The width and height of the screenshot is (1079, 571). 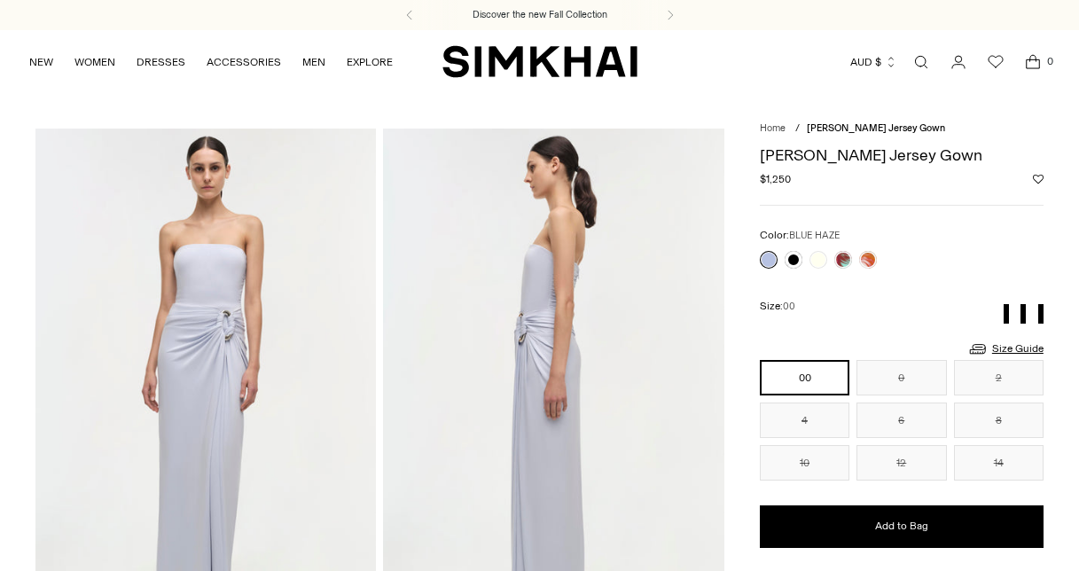 I want to click on a: NEW, so click(x=41, y=62).